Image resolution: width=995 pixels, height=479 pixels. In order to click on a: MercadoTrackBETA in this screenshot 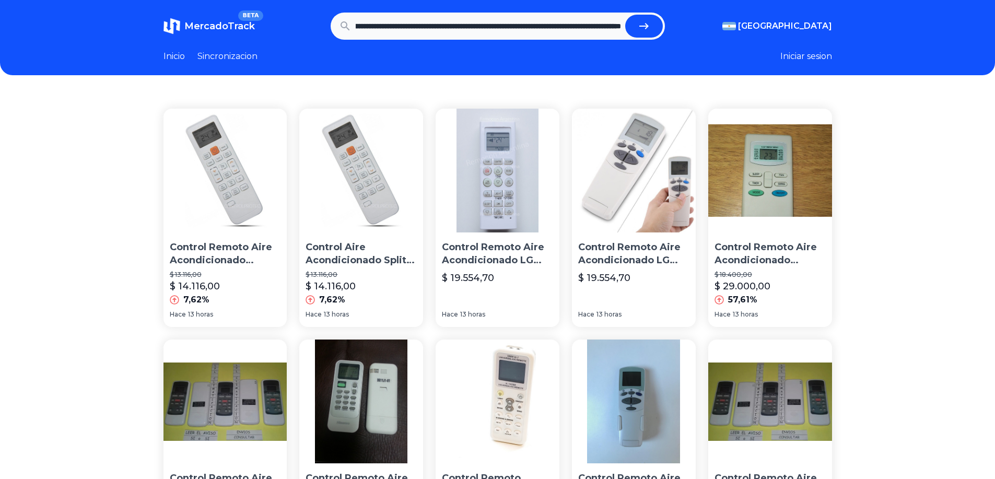, I will do `click(209, 26)`.